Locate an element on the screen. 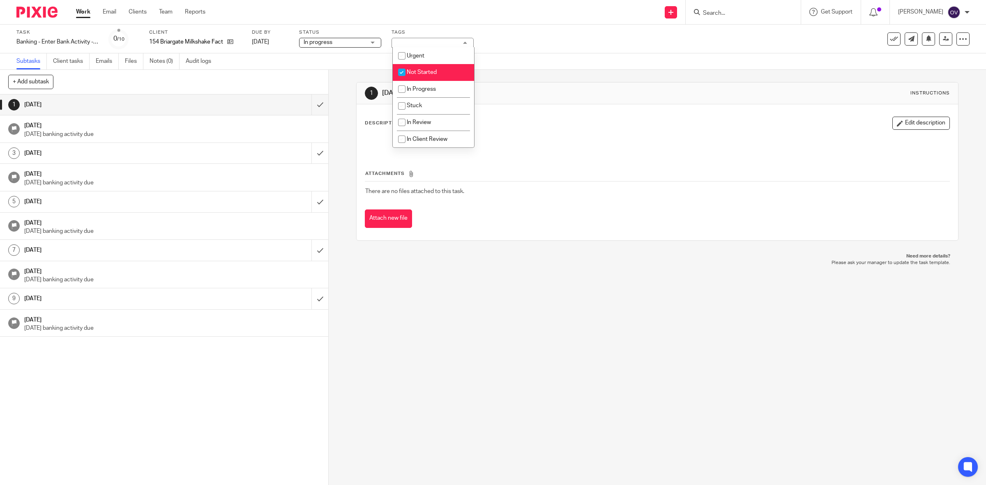  a: Reports is located at coordinates (195, 12).